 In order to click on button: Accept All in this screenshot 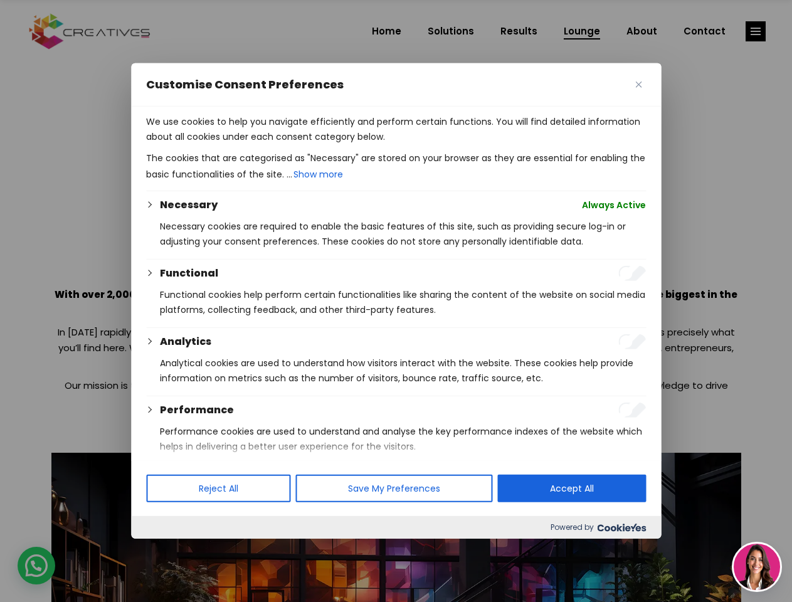, I will do `click(571, 489)`.